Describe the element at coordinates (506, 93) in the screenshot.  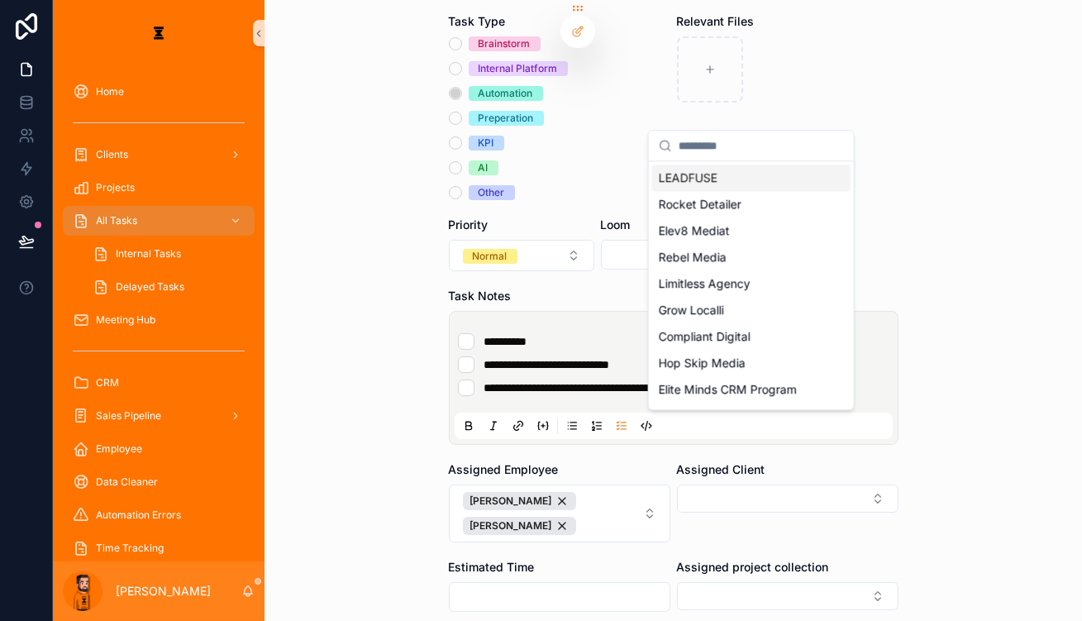
I see `div: Automation` at that location.